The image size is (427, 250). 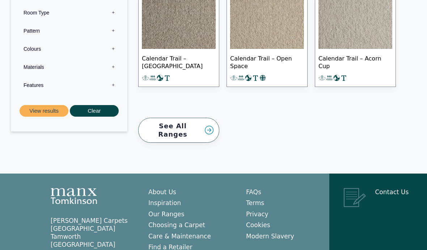 What do you see at coordinates (267, 61) in the screenshot?
I see `span: Calendar Trail – Open Space` at bounding box center [267, 61].